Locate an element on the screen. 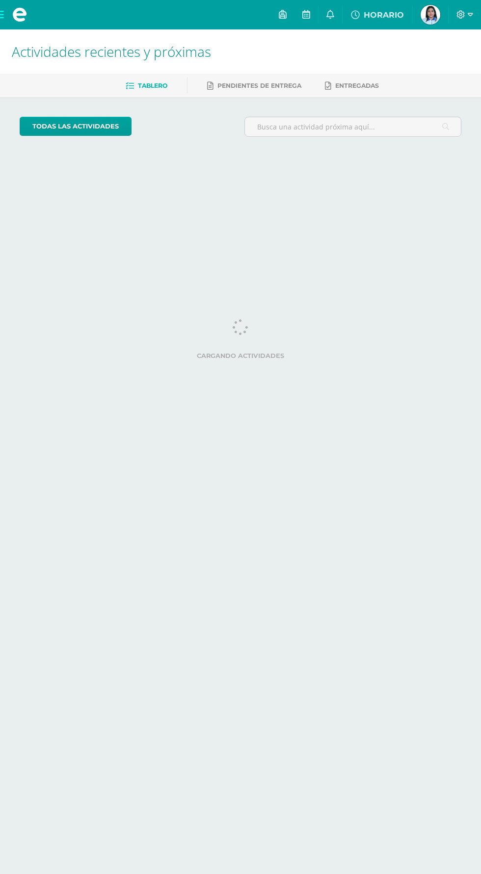 The image size is (481, 874). a: Tablero is located at coordinates (146, 86).